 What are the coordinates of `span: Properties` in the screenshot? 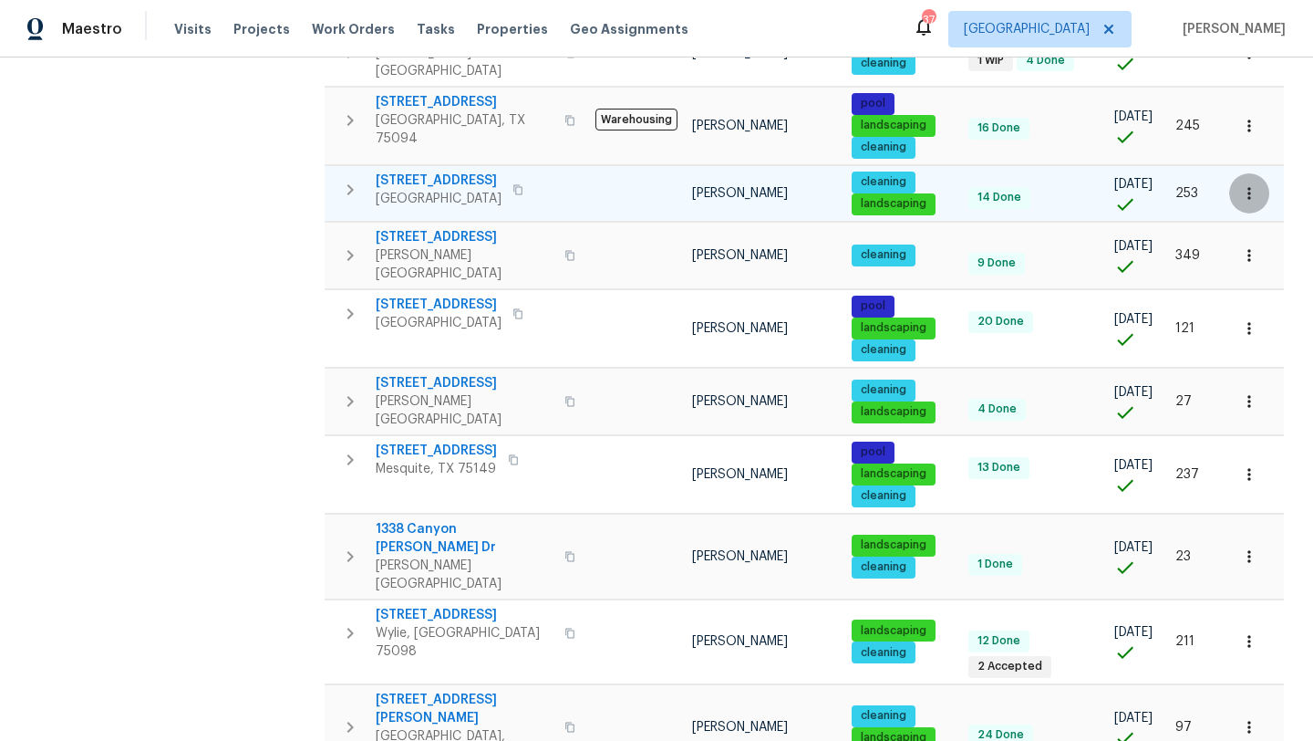 It's located at (513, 29).